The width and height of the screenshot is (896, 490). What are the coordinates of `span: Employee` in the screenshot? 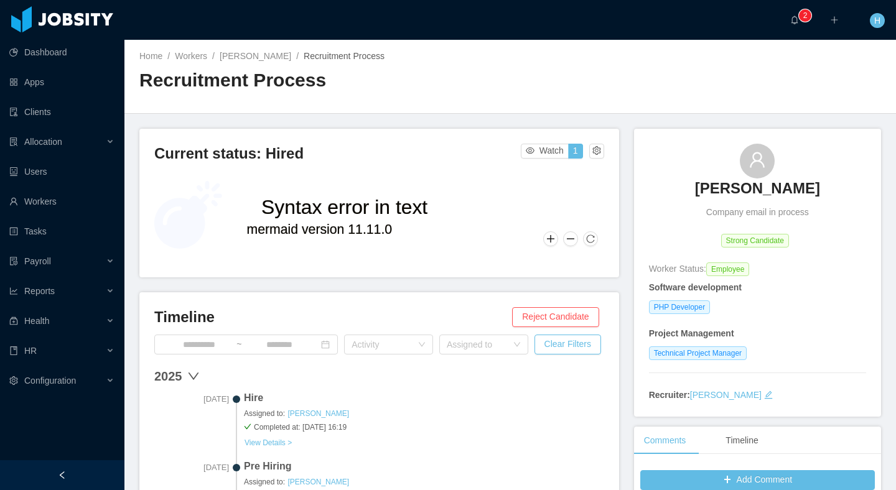 It's located at (728, 270).